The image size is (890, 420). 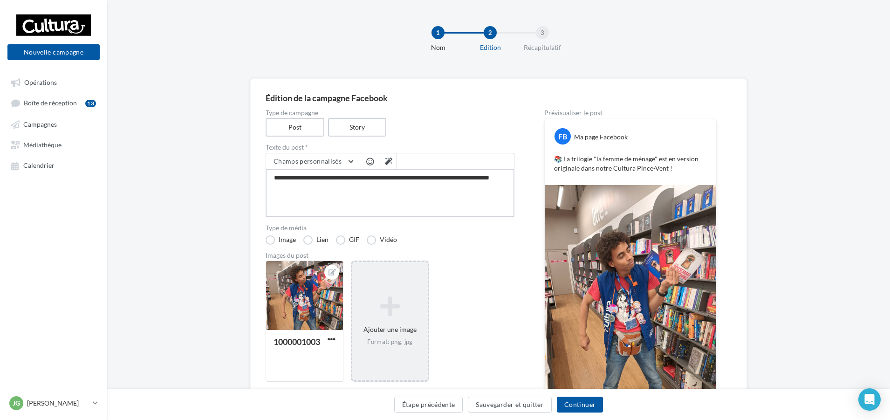 What do you see at coordinates (41, 82) in the screenshot?
I see `span: Opérations` at bounding box center [41, 82].